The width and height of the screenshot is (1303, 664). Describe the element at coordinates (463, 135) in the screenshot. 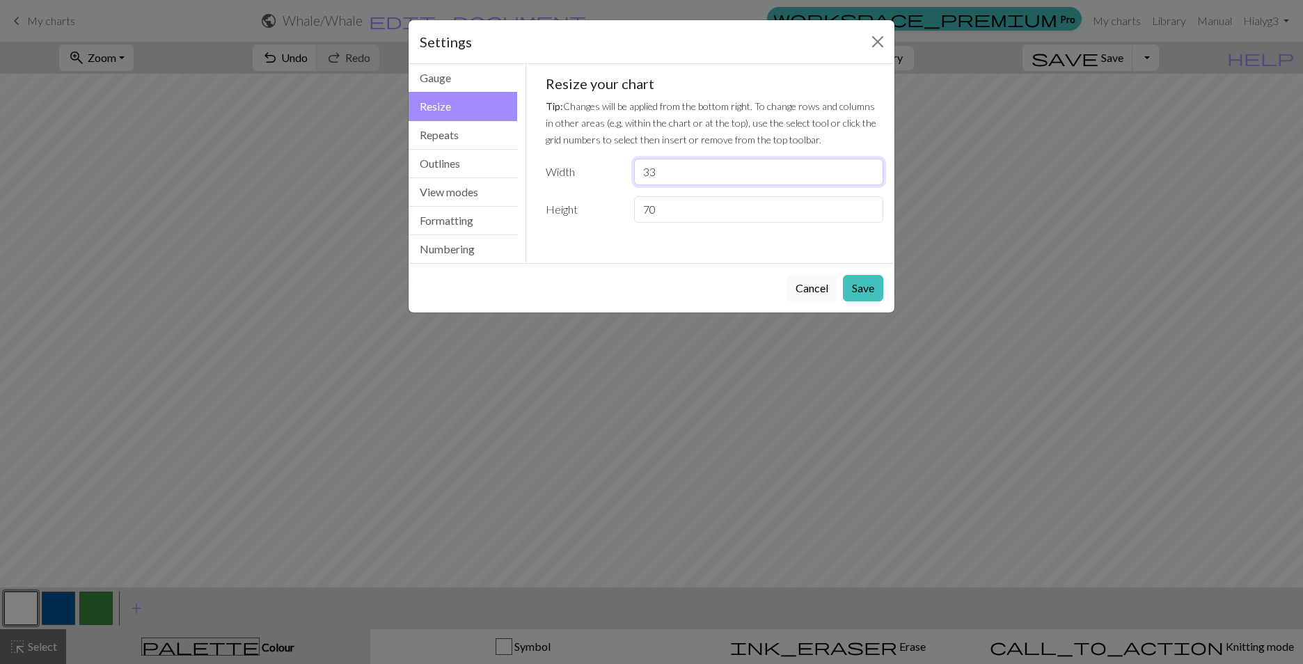

I see `button: Repeats` at that location.